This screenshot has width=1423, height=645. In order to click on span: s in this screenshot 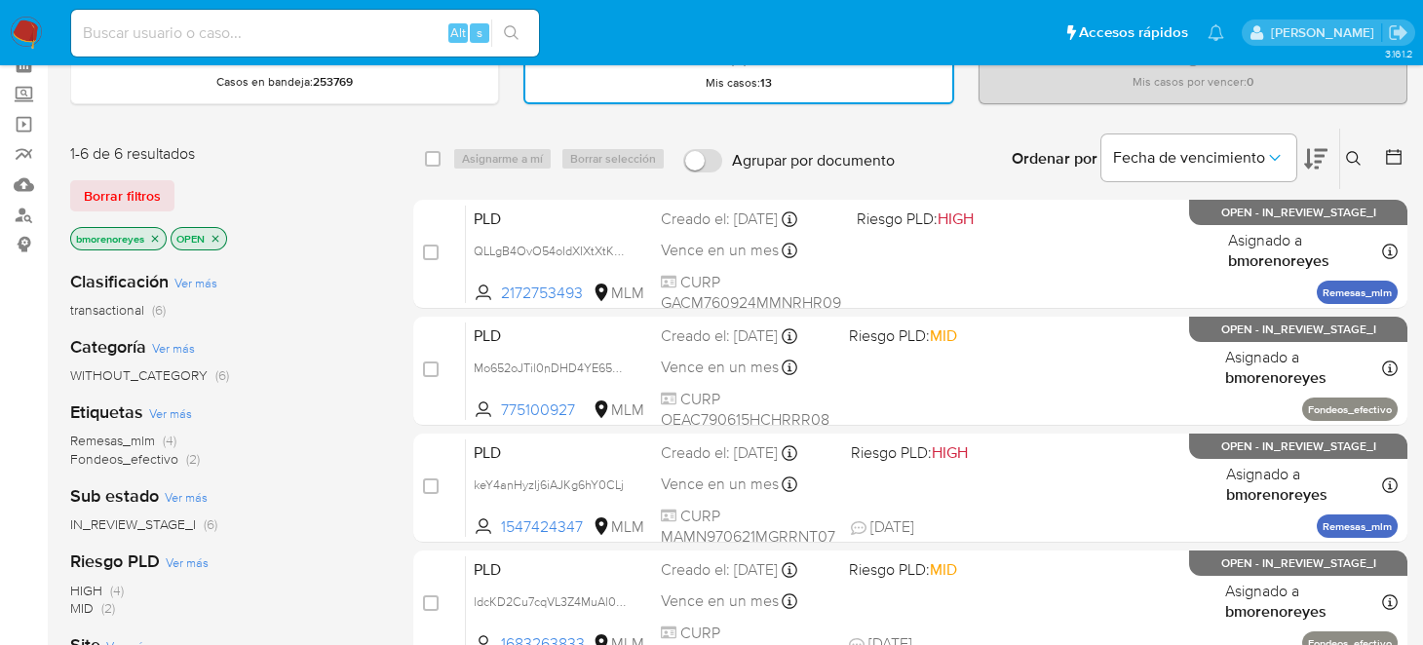, I will do `click(479, 32)`.